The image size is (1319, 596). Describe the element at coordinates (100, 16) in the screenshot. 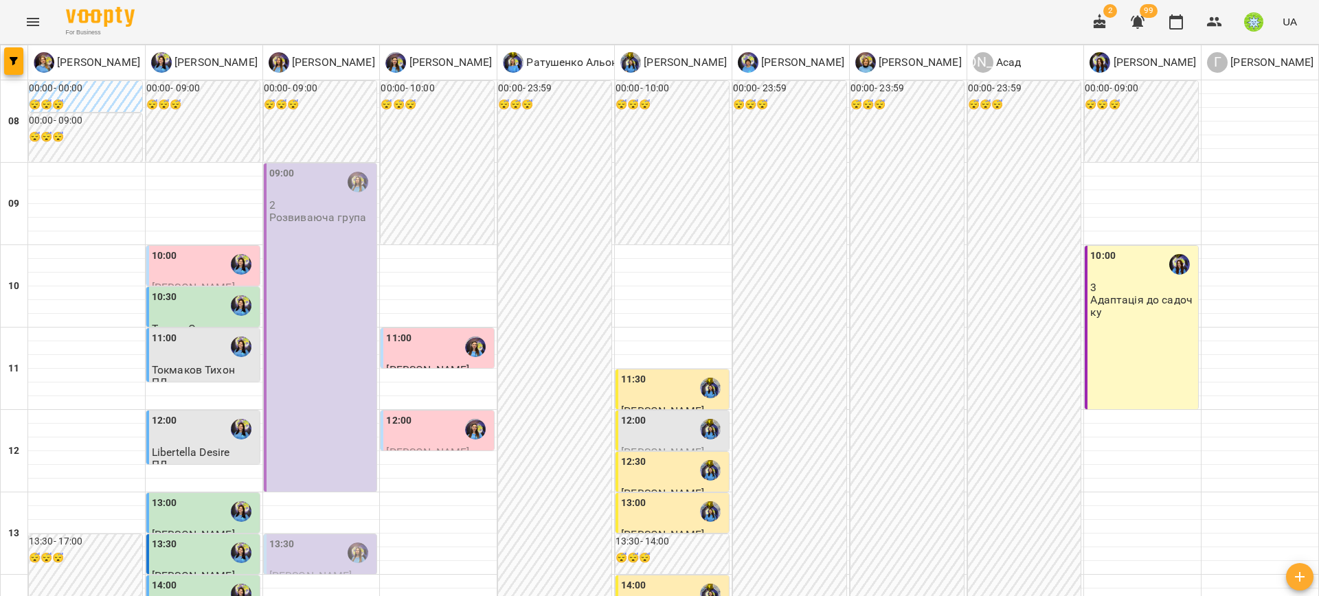

I see `img: Voopty Logo` at that location.